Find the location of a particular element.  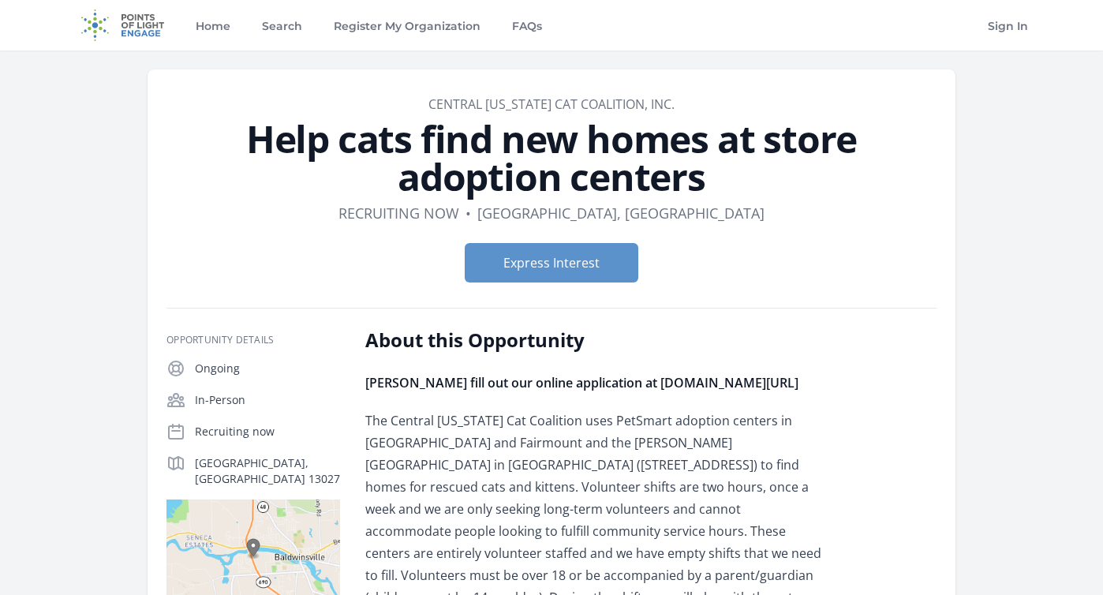

p: In-Person is located at coordinates (268, 400).